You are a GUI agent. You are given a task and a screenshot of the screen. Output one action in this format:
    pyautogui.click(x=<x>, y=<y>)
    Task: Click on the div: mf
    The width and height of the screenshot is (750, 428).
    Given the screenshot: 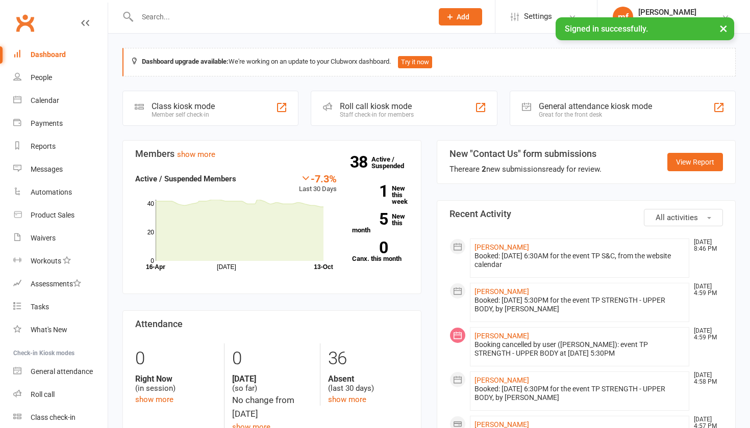 What is the action you would take?
    pyautogui.click(x=623, y=17)
    